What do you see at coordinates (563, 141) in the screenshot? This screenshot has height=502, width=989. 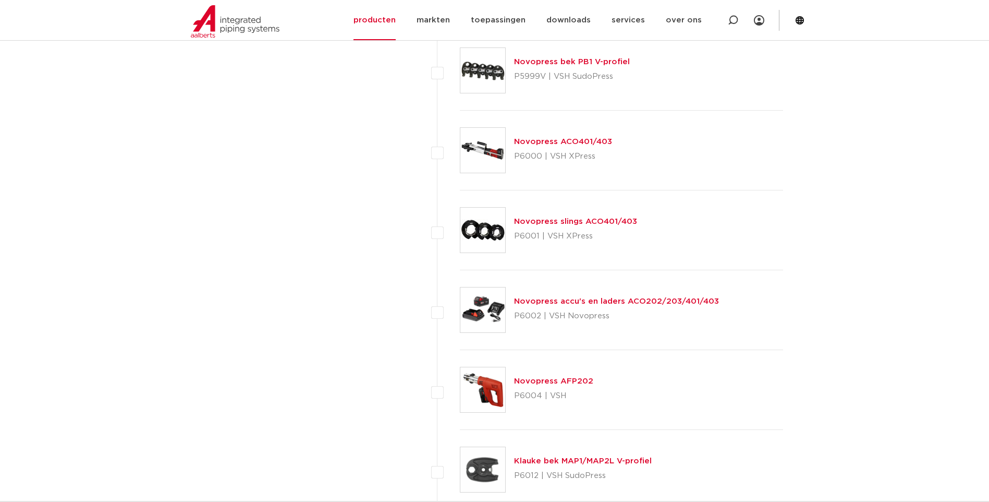 I see `a: Novopress ACO401/403` at bounding box center [563, 141].